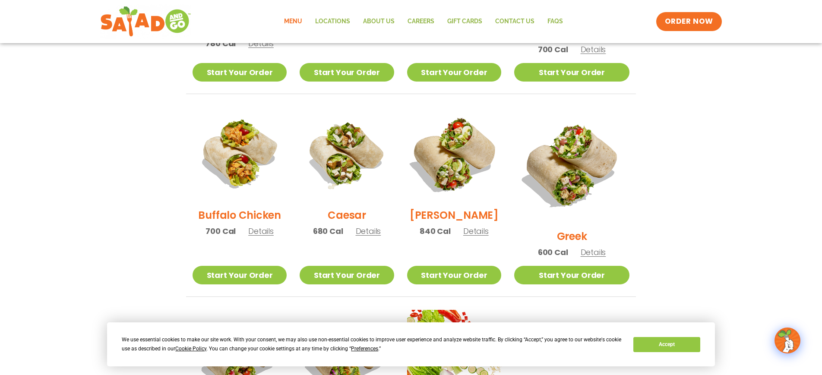 The height and width of the screenshot is (375, 822). Describe the element at coordinates (379, 22) in the screenshot. I see `a: About Us` at that location.